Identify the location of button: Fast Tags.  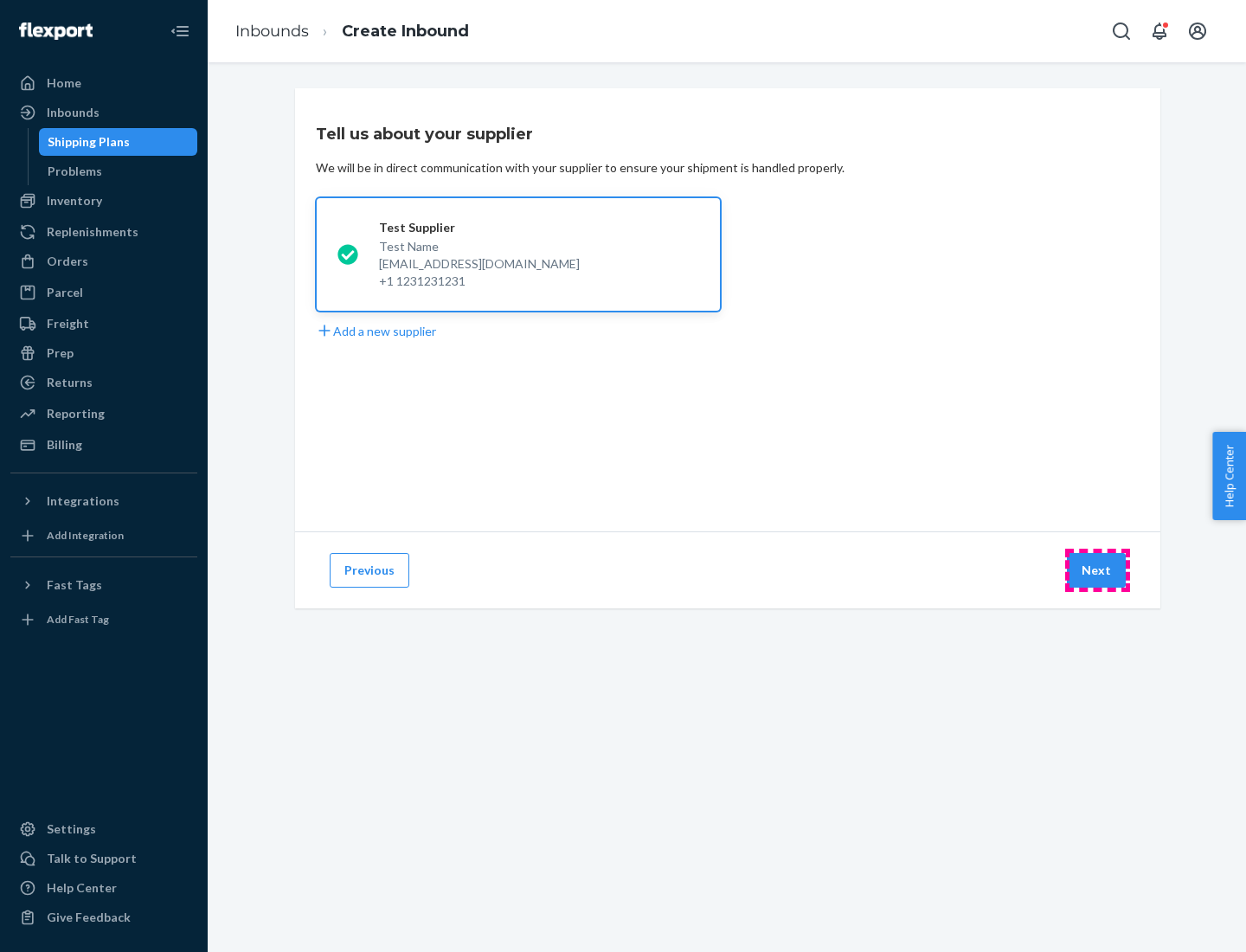
(104, 585).